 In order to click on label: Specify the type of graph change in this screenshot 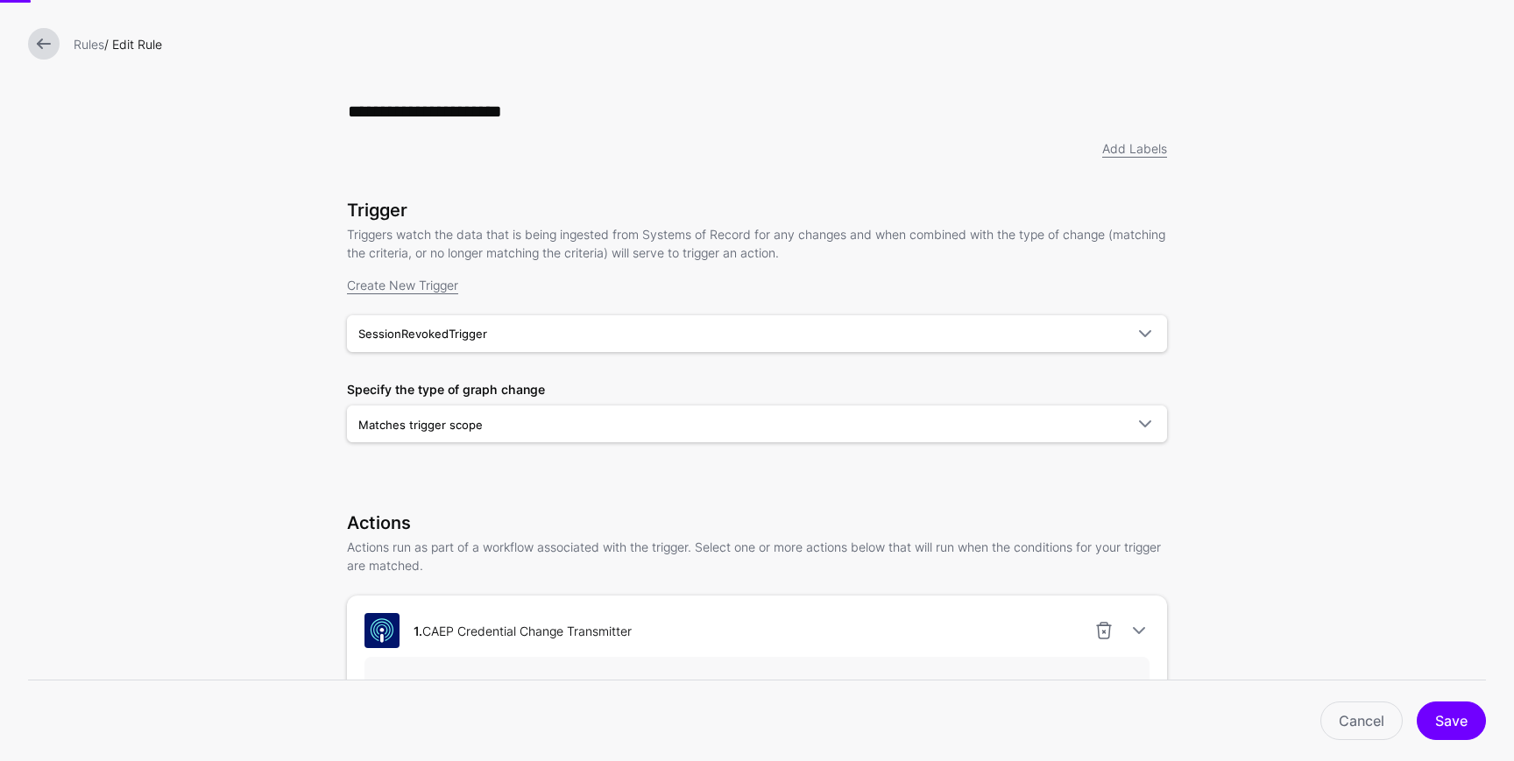, I will do `click(446, 389)`.